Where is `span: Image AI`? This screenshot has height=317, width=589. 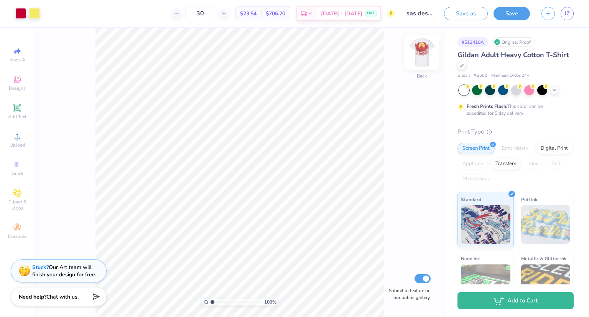
span: Image AI is located at coordinates (17, 60).